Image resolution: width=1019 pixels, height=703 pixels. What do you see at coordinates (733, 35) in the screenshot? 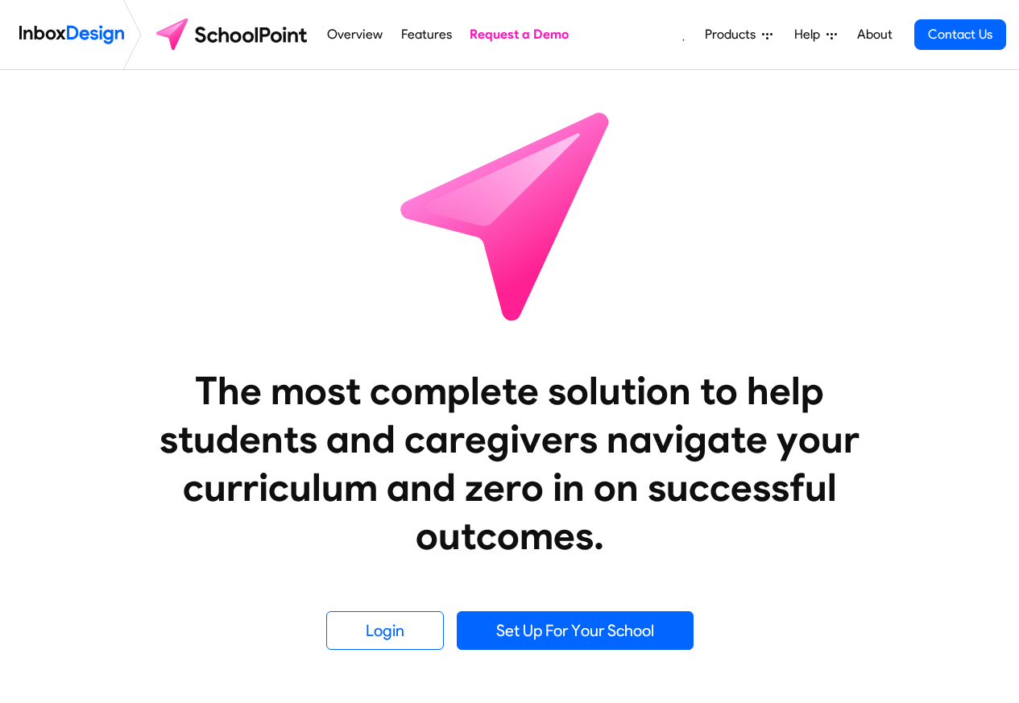
I see `span: Products` at bounding box center [733, 35].